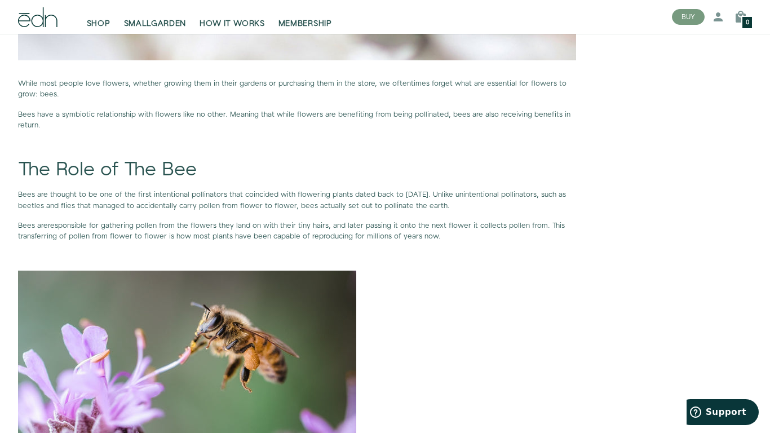 The height and width of the screenshot is (433, 770). Describe the element at coordinates (33, 226) in the screenshot. I see `span: Bees are` at that location.